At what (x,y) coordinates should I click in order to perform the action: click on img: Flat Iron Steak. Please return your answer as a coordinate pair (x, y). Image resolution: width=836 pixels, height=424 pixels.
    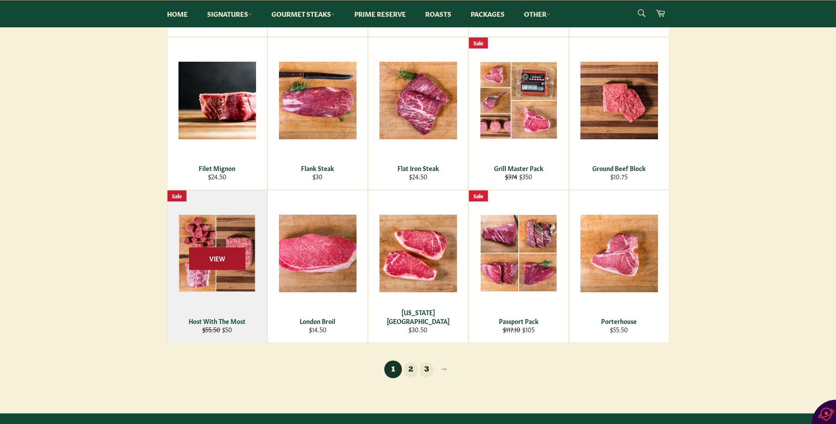
    Looking at the image, I should click on (418, 100).